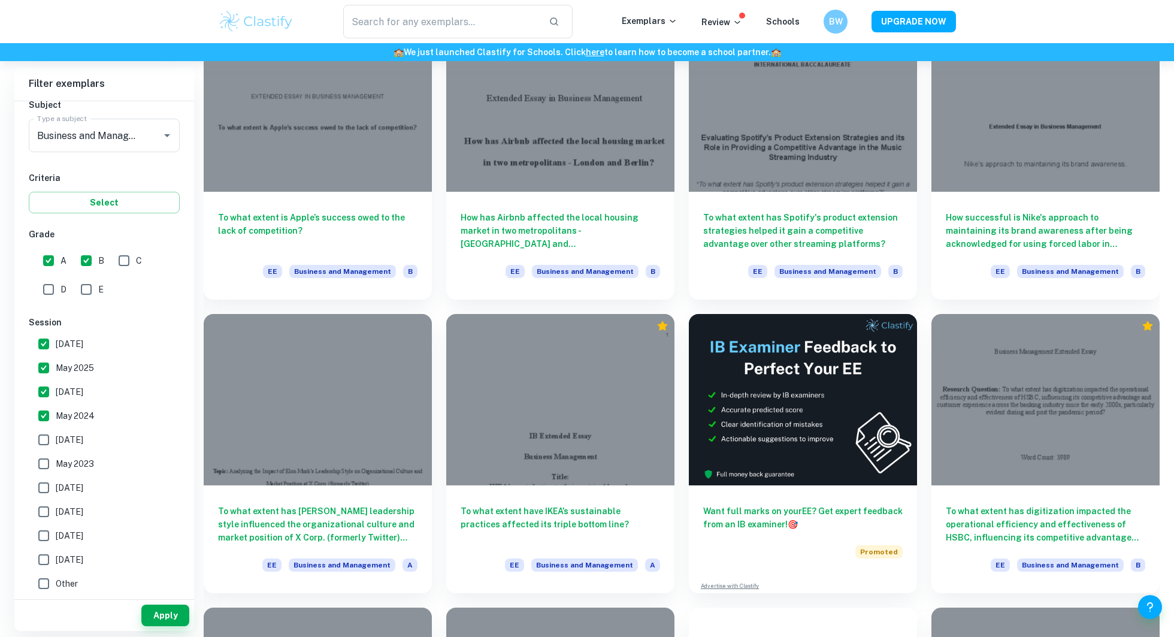 The width and height of the screenshot is (1174, 637). I want to click on h6: To what extent has Spotify's product extension strategies helped it gain a competitive advantage ..., so click(803, 231).